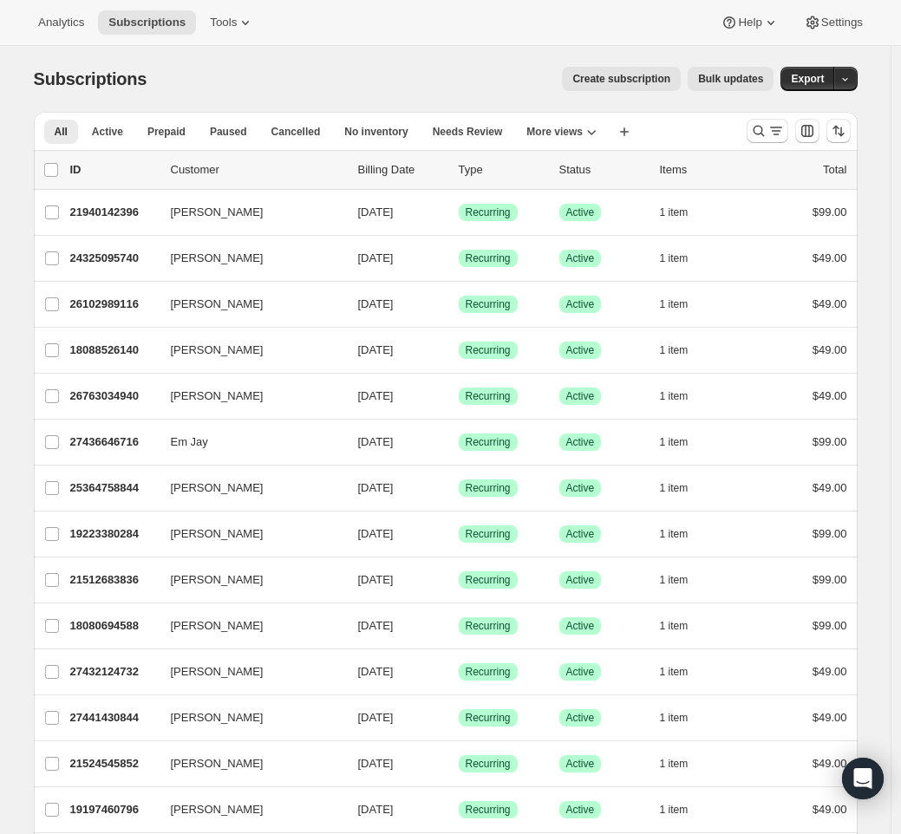 This screenshot has width=901, height=834. What do you see at coordinates (807, 79) in the screenshot?
I see `span: Export` at bounding box center [807, 79].